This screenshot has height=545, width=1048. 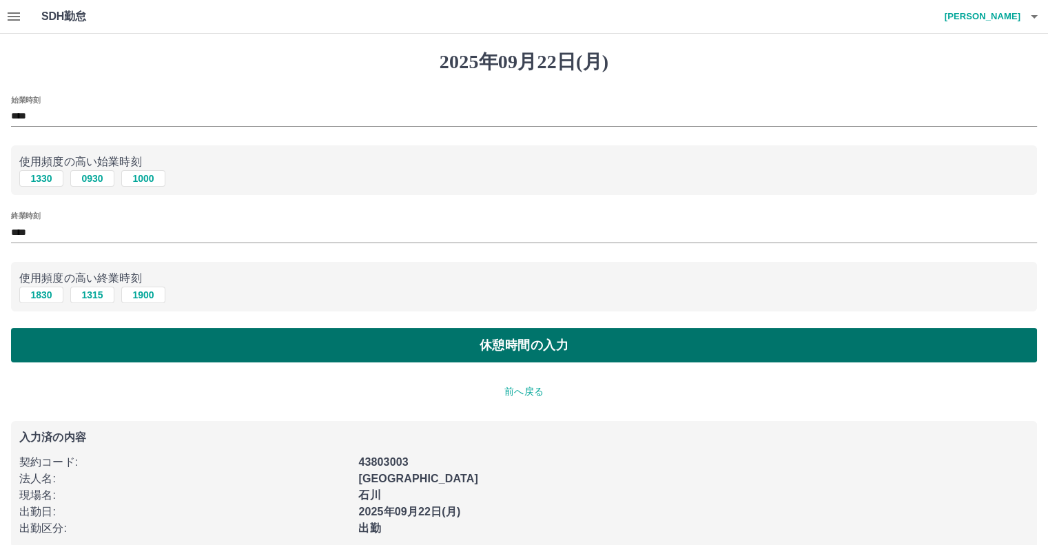 I want to click on button: 1830, so click(x=41, y=295).